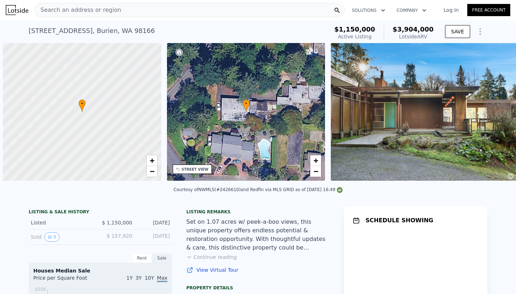 This screenshot has height=294, width=516. Describe the element at coordinates (399, 220) in the screenshot. I see `h1: SCHEDULE SHOWING` at that location.